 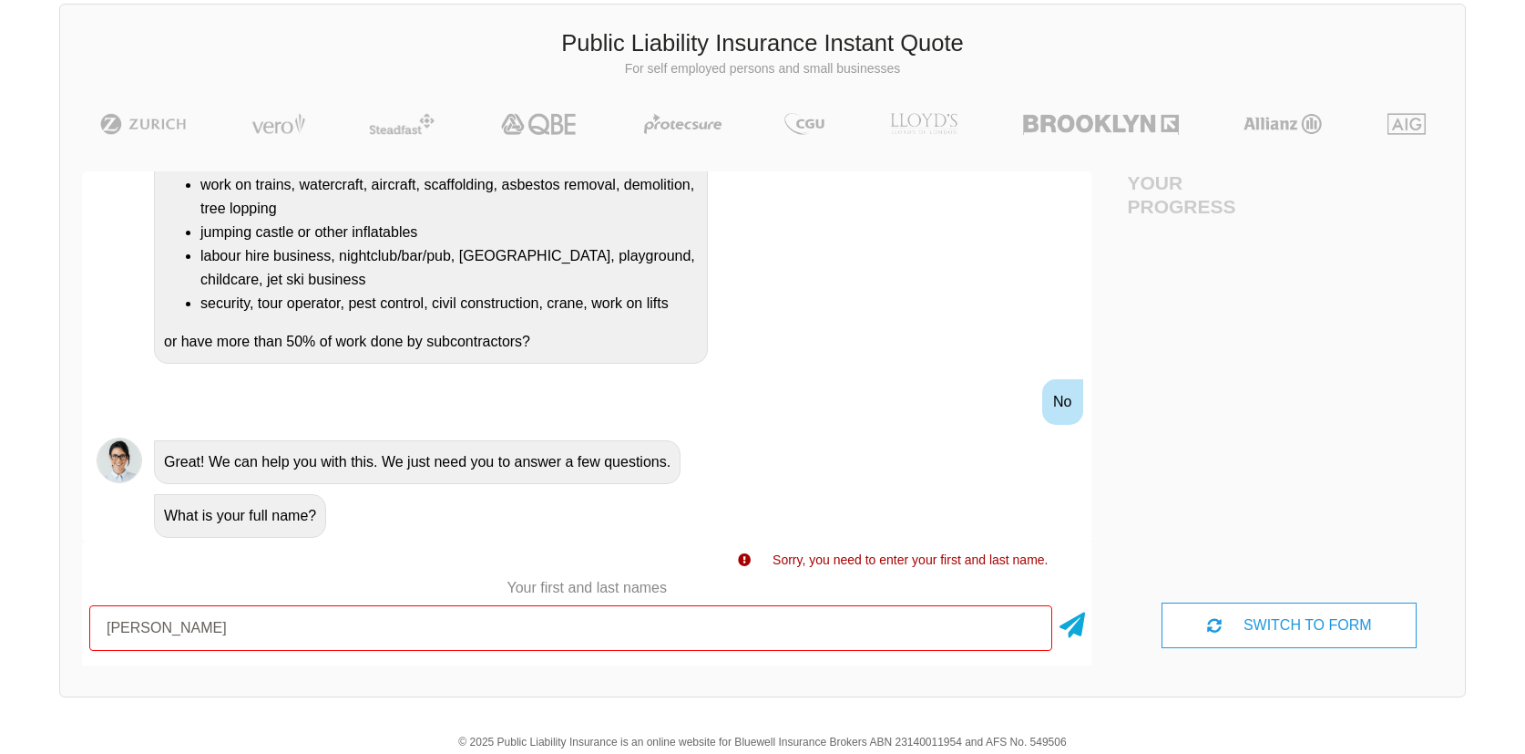 I want to click on h4: Your Progress, so click(x=1209, y=194).